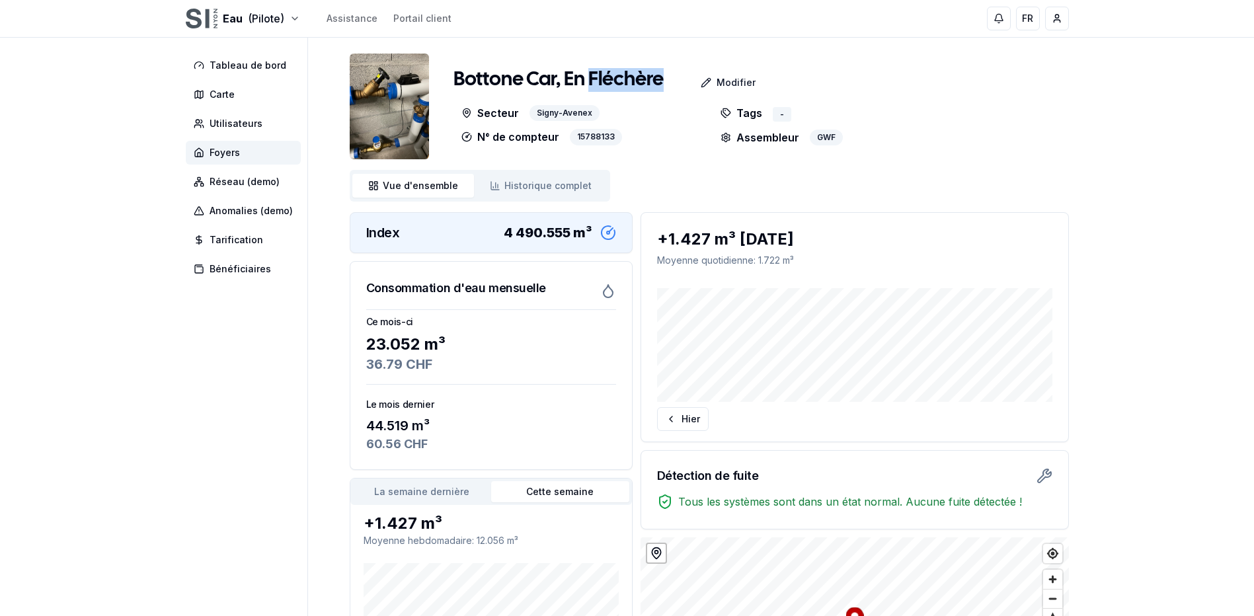 The width and height of the screenshot is (1254, 616). Describe the element at coordinates (1053, 579) in the screenshot. I see `span: Zoom in` at that location.